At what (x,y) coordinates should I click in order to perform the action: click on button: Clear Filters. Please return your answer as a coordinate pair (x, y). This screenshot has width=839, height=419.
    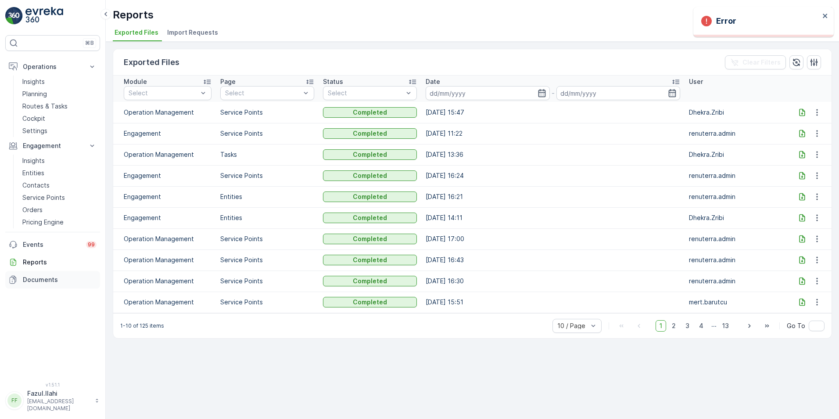
    Looking at the image, I should click on (755, 62).